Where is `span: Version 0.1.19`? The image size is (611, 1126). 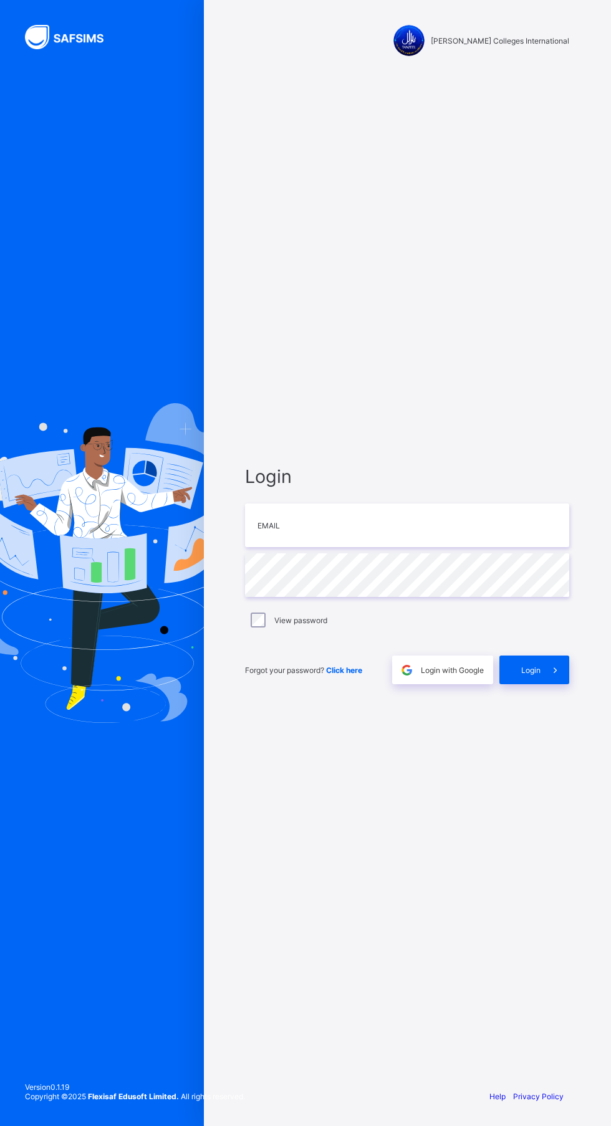
span: Version 0.1.19 is located at coordinates (135, 1087).